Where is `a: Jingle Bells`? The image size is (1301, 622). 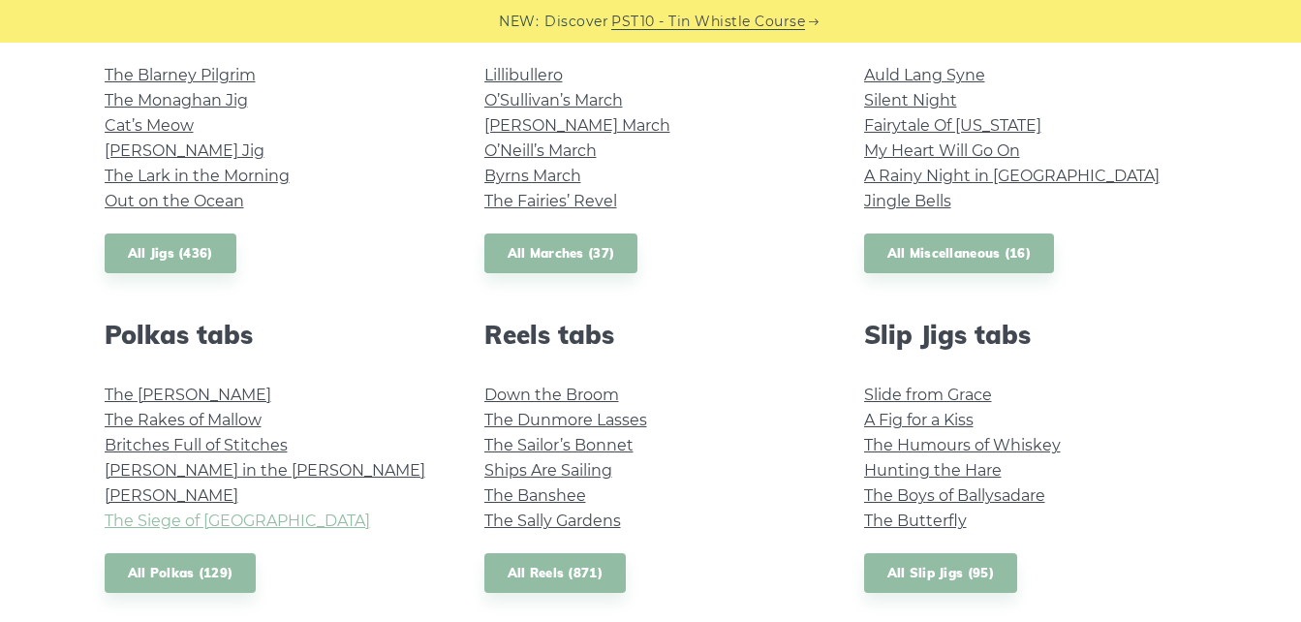 a: Jingle Bells is located at coordinates (907, 200).